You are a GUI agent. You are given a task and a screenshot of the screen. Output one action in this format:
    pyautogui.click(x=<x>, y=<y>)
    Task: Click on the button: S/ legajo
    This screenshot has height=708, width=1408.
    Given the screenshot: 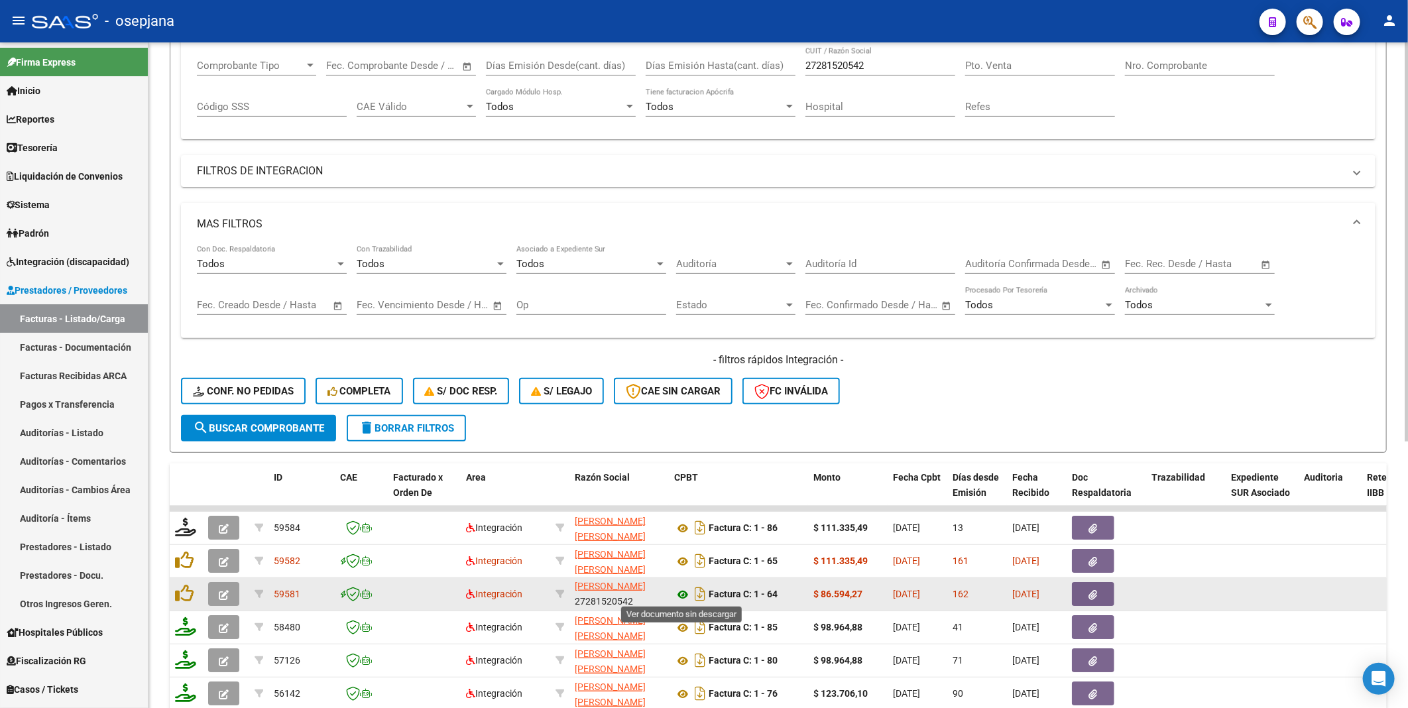 What is the action you would take?
    pyautogui.click(x=562, y=391)
    